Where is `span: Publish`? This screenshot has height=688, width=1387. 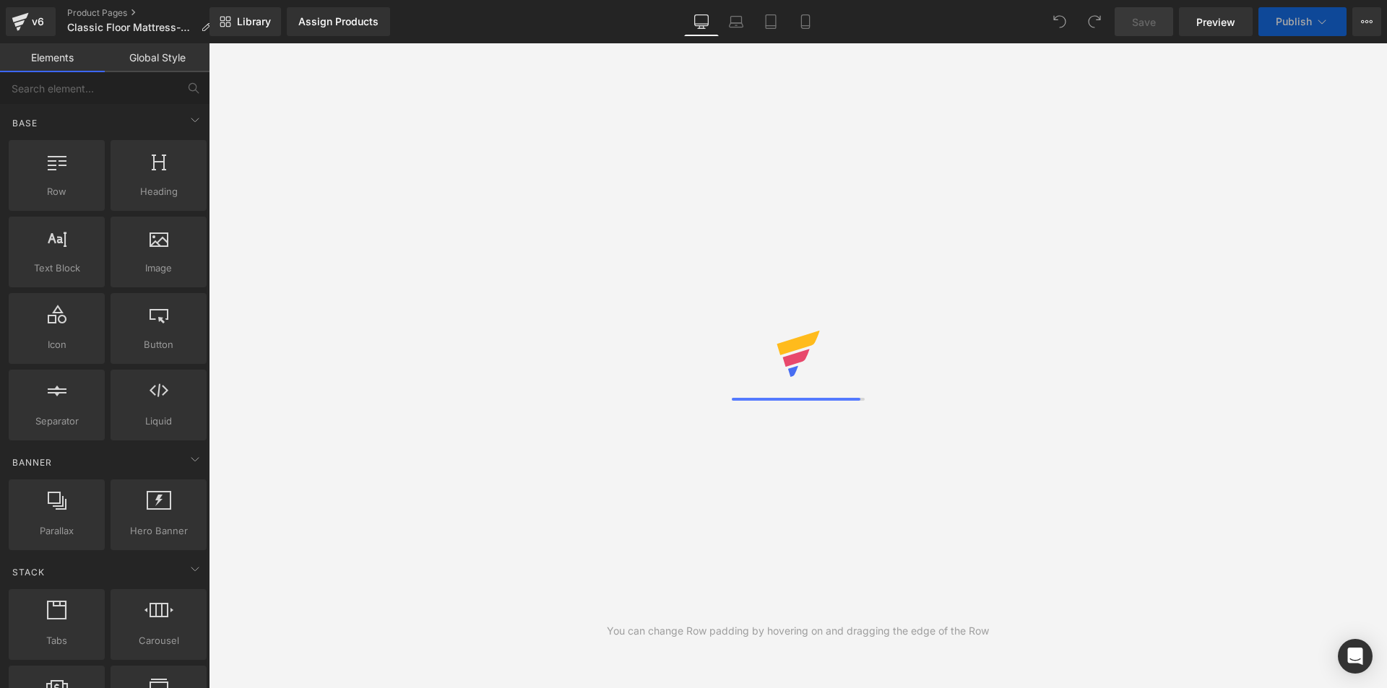 span: Publish is located at coordinates (1294, 22).